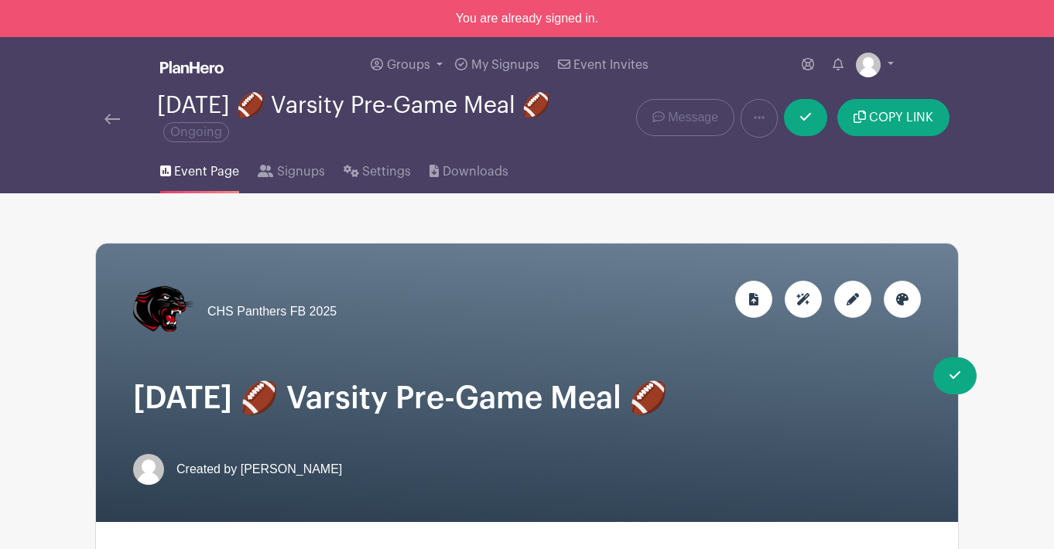  I want to click on a: CHS Panthers FB 2025, so click(234, 312).